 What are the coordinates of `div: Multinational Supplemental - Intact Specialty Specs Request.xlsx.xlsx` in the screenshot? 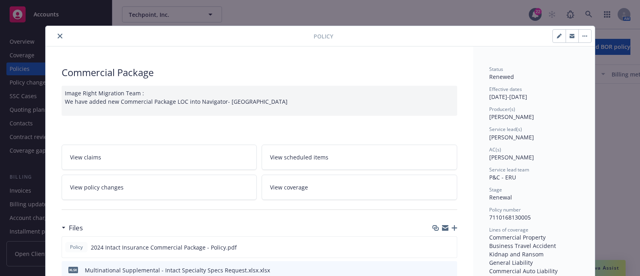 It's located at (177, 270).